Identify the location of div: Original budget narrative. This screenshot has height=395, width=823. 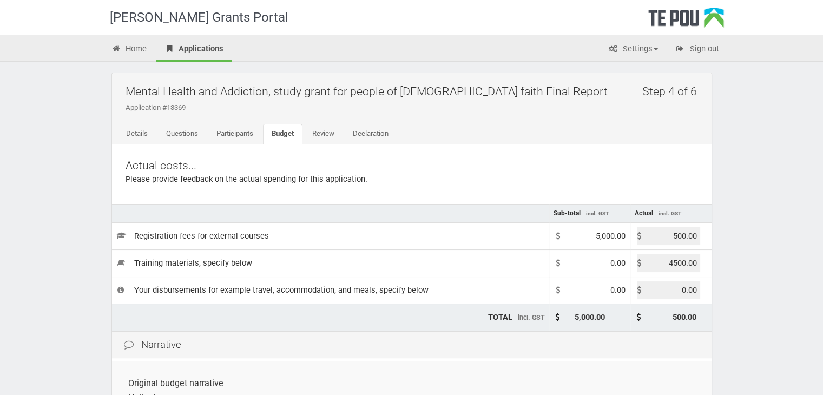
(412, 383).